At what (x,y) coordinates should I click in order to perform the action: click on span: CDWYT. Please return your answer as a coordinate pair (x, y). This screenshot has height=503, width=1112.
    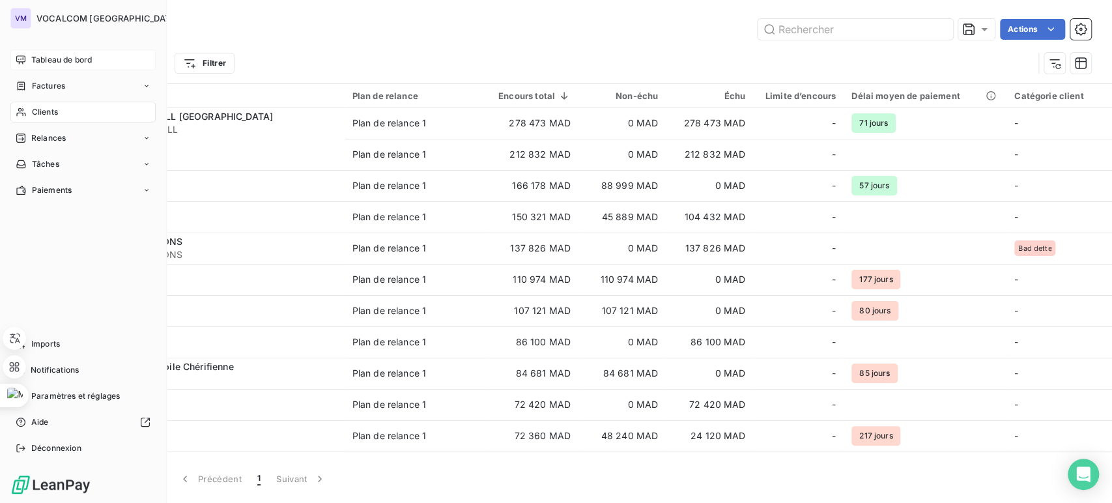
    Looking at the image, I should click on (213, 223).